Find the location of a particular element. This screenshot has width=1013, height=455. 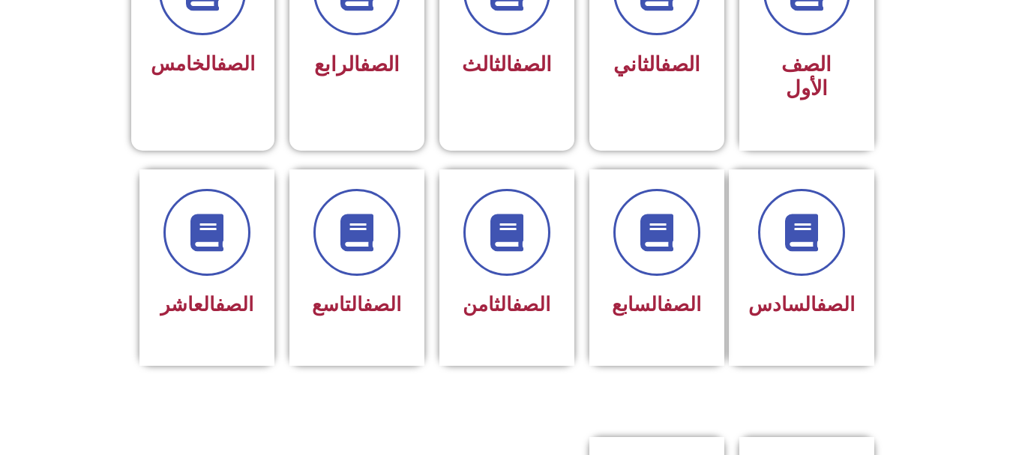

span: العاشر is located at coordinates (207, 304).